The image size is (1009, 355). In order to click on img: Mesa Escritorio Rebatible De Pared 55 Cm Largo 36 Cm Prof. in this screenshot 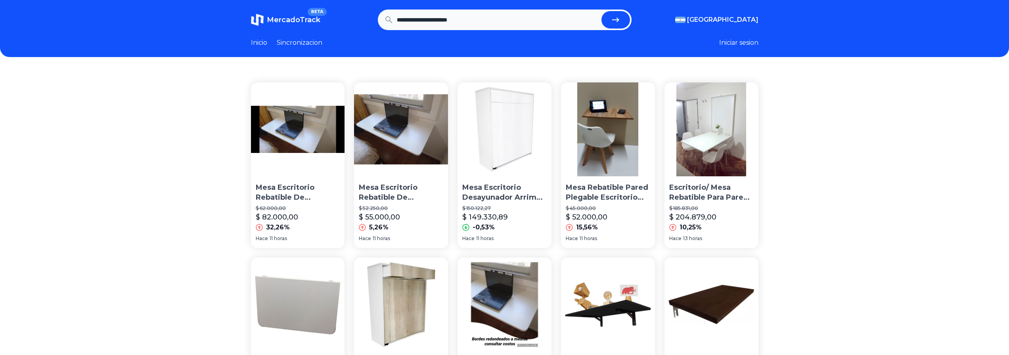, I will do `click(298, 304)`.